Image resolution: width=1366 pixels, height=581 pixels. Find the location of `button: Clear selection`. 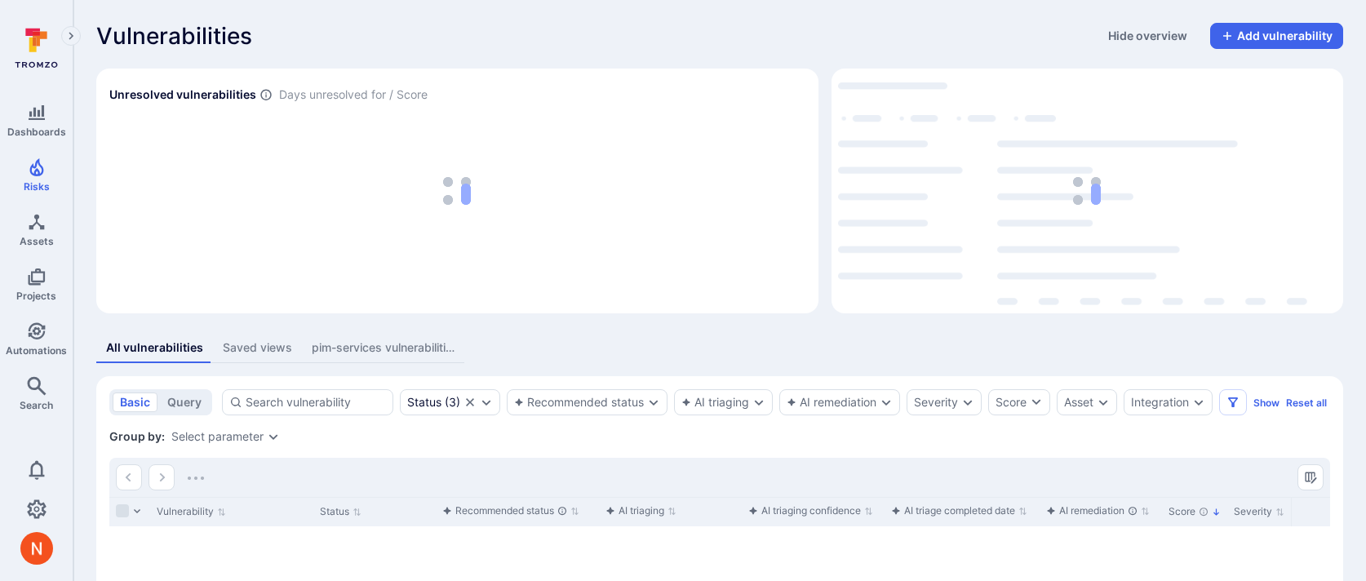

button: Clear selection is located at coordinates (470, 402).